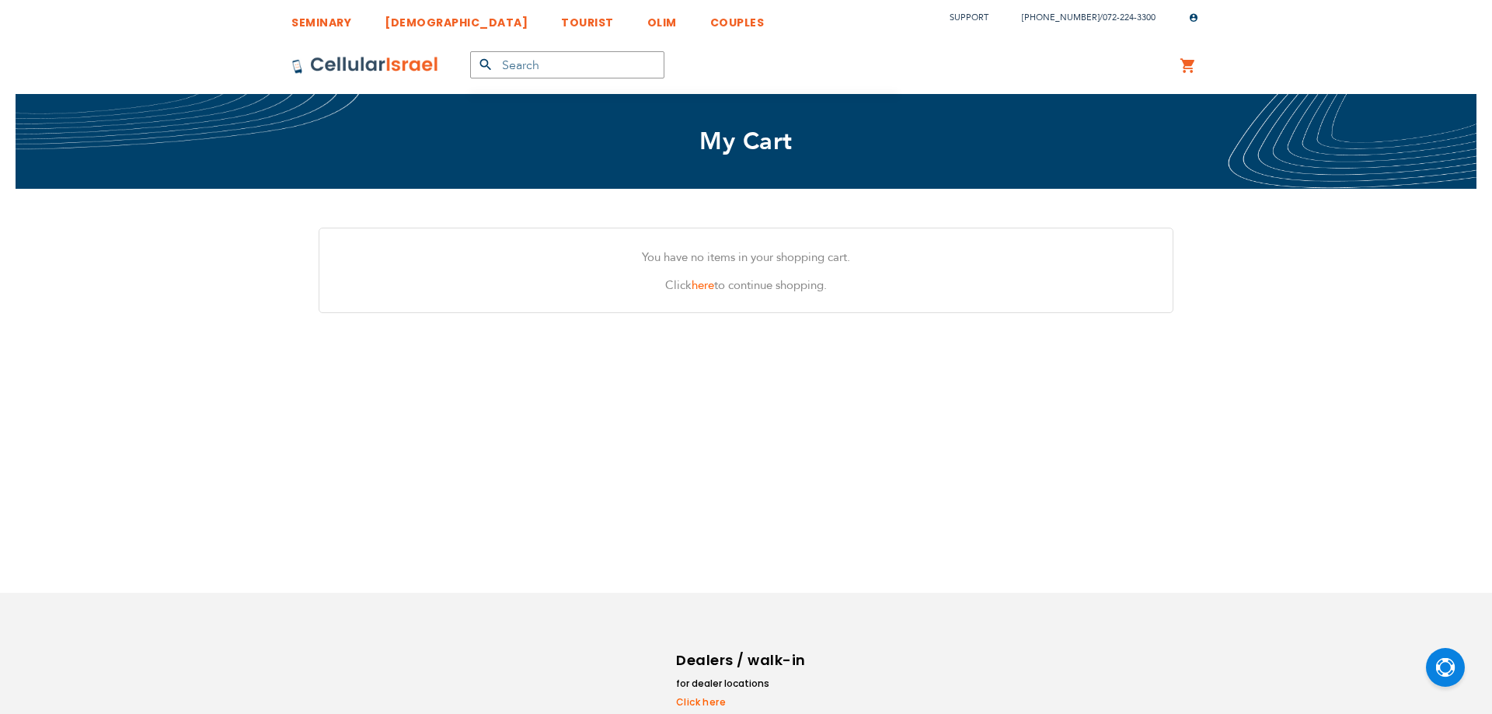 Image resolution: width=1492 pixels, height=714 pixels. What do you see at coordinates (742, 684) in the screenshot?
I see `li: for dealer locations` at bounding box center [742, 684].